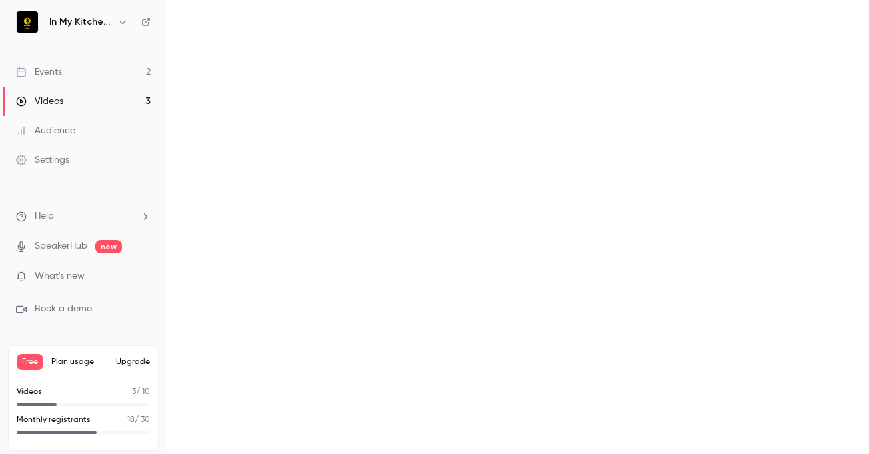 The height and width of the screenshot is (454, 869). Describe the element at coordinates (131, 420) in the screenshot. I see `span: 18` at that location.